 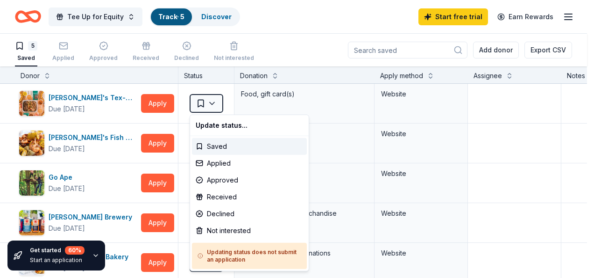 What do you see at coordinates (250, 214) in the screenshot?
I see `div: Declined` at bounding box center [250, 214].